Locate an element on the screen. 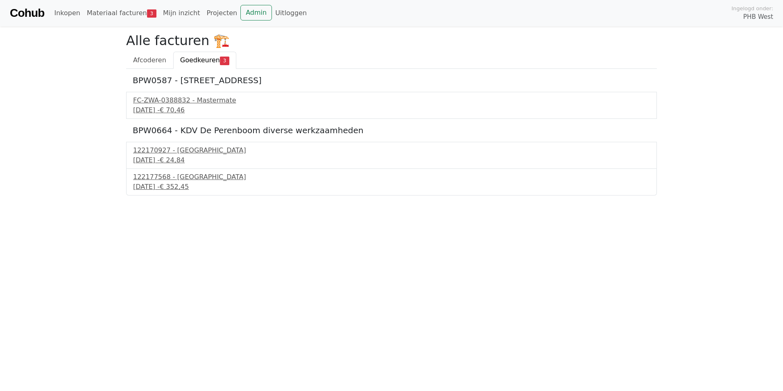 This screenshot has height=391, width=783. a: Inkopen is located at coordinates (67, 13).